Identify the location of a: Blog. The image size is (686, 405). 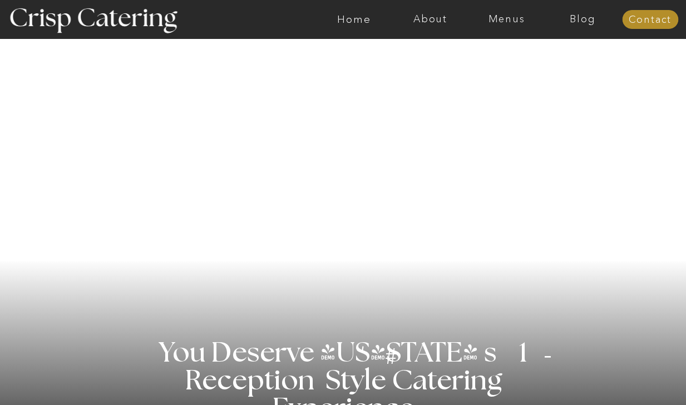
(583, 19).